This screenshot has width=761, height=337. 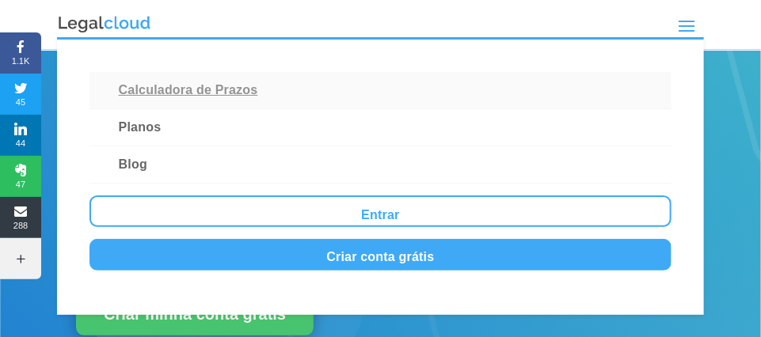 What do you see at coordinates (380, 128) in the screenshot?
I see `a: Planos` at bounding box center [380, 128].